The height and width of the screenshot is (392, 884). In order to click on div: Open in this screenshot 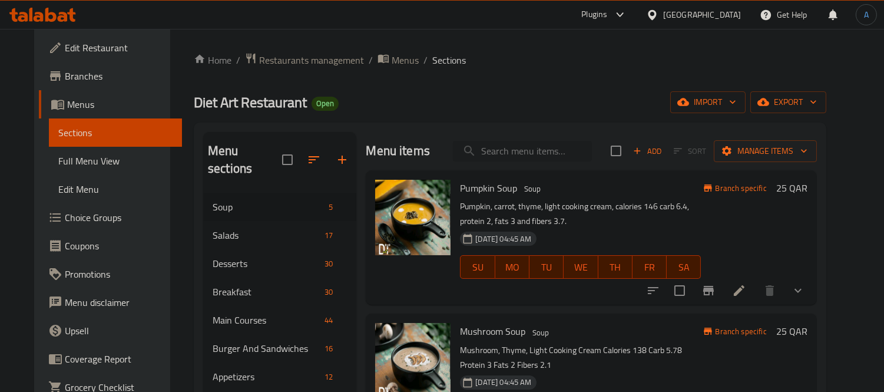, I will do `click(325, 104)`.